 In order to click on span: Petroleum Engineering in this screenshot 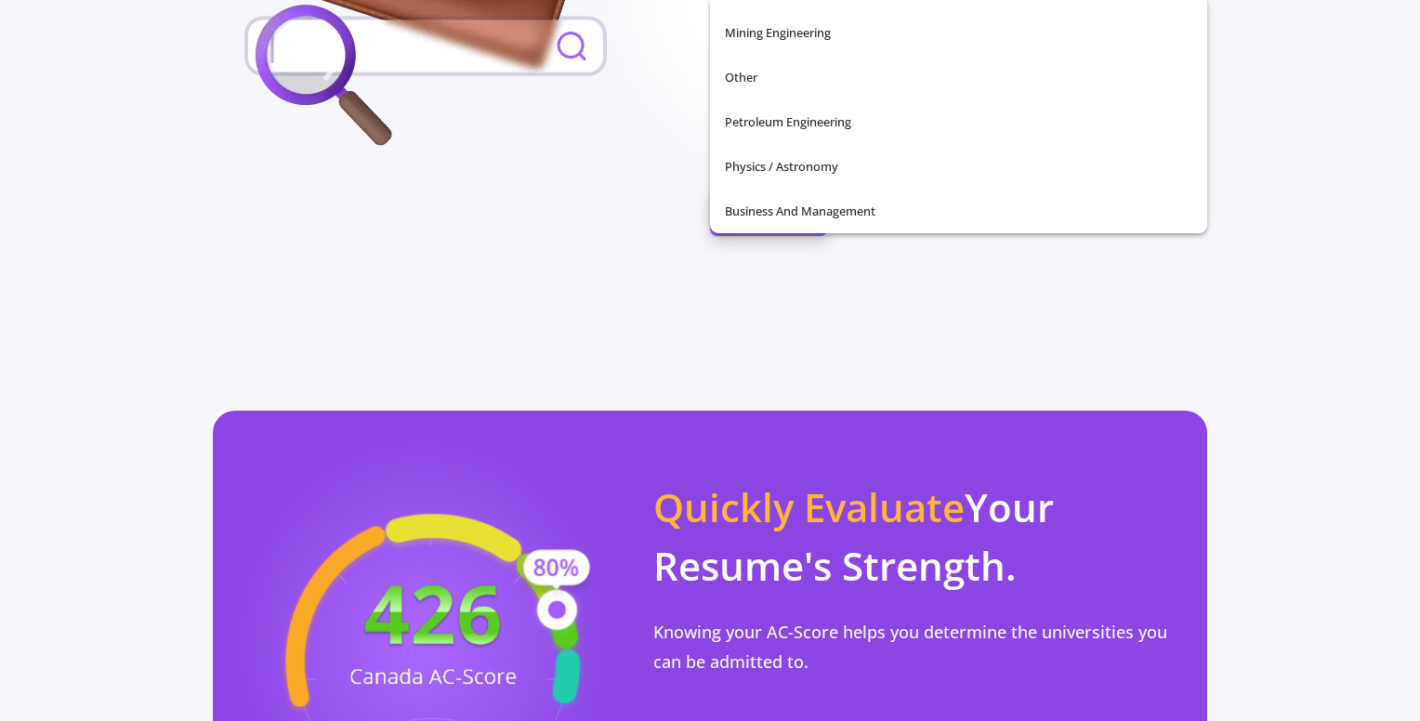, I will do `click(958, 122)`.